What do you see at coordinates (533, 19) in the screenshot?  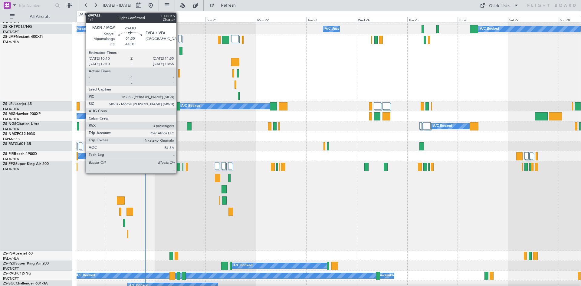 I see `div: Sat 27` at bounding box center [533, 19].